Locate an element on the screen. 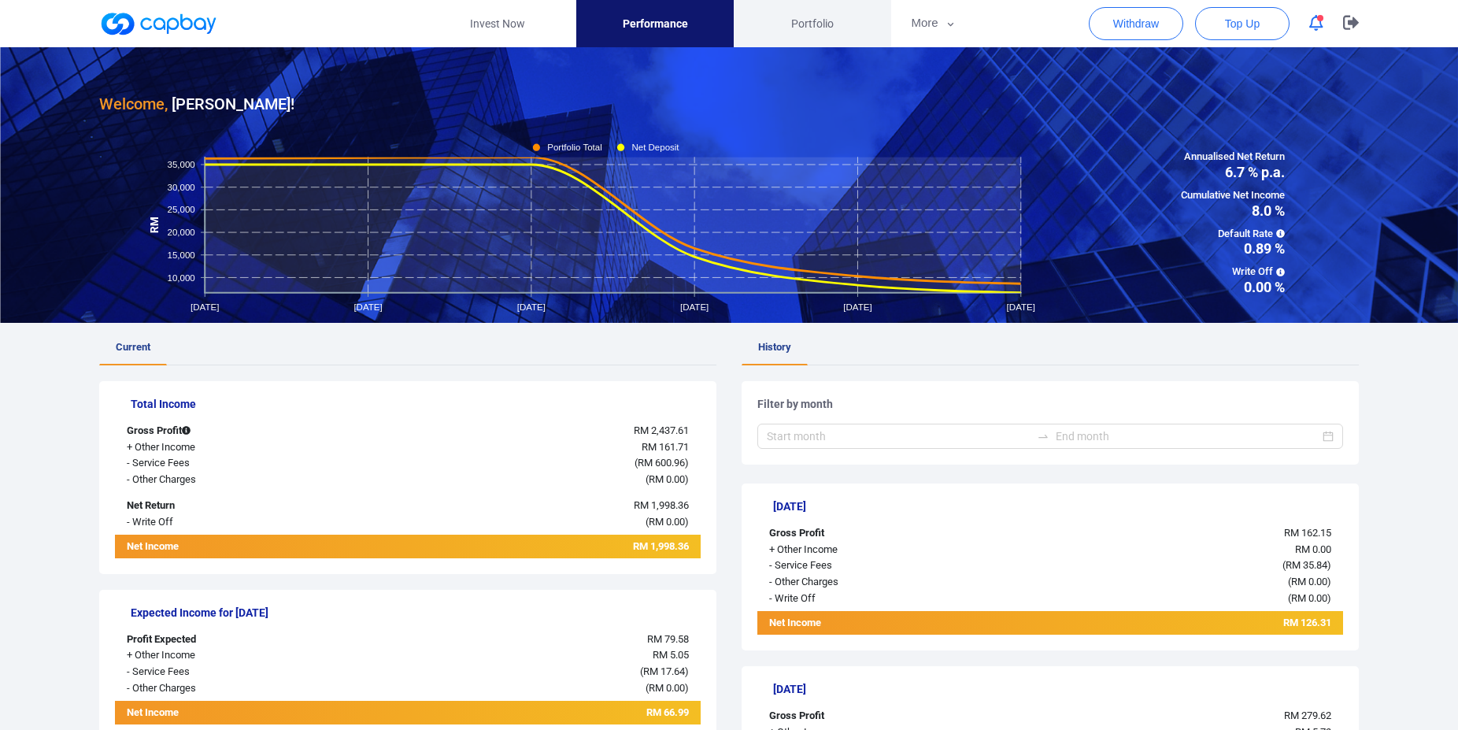  span: Annualised Net Return is located at coordinates (1233, 157).